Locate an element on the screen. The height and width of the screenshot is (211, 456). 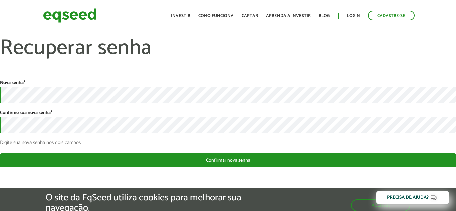
a: Investir is located at coordinates (181, 16).